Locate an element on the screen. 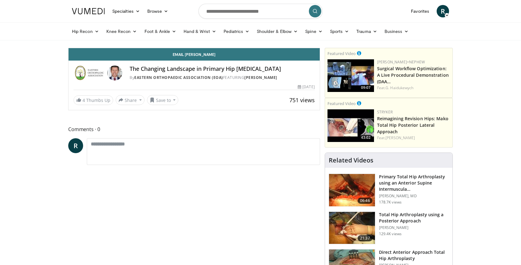 Image resolution: width=521 pixels, height=265 pixels. a: Favorites is located at coordinates (420, 11).